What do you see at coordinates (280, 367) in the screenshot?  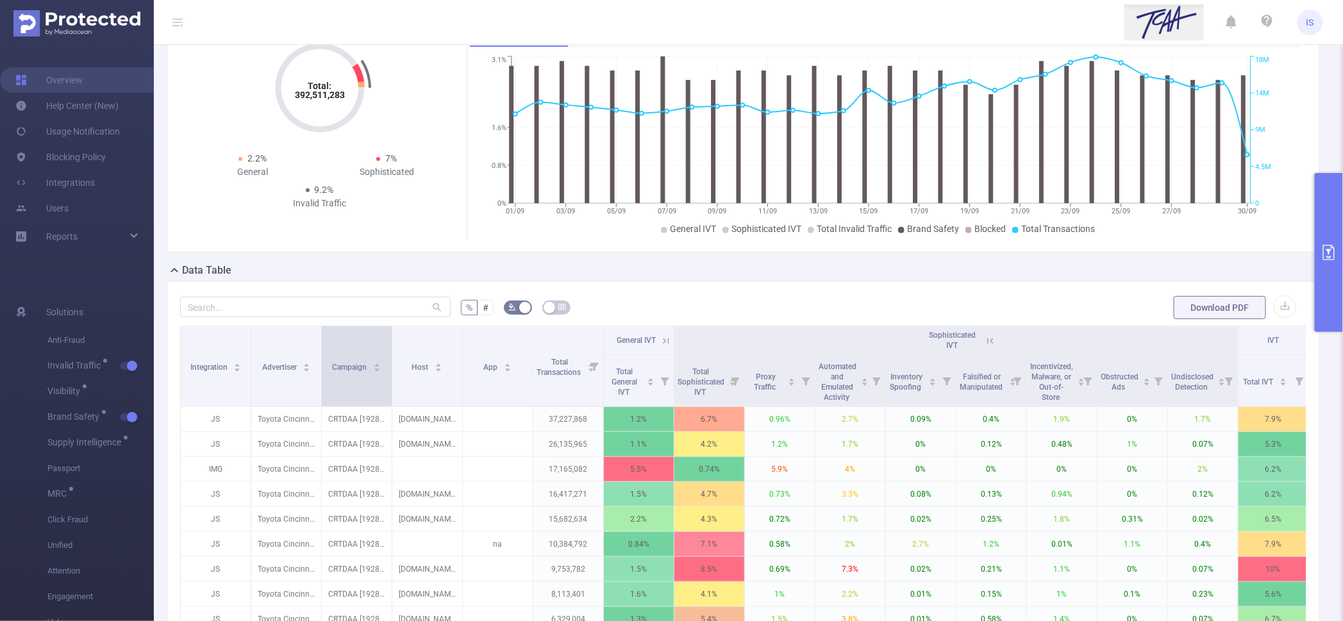 I see `span: Advertiser` at bounding box center [280, 367].